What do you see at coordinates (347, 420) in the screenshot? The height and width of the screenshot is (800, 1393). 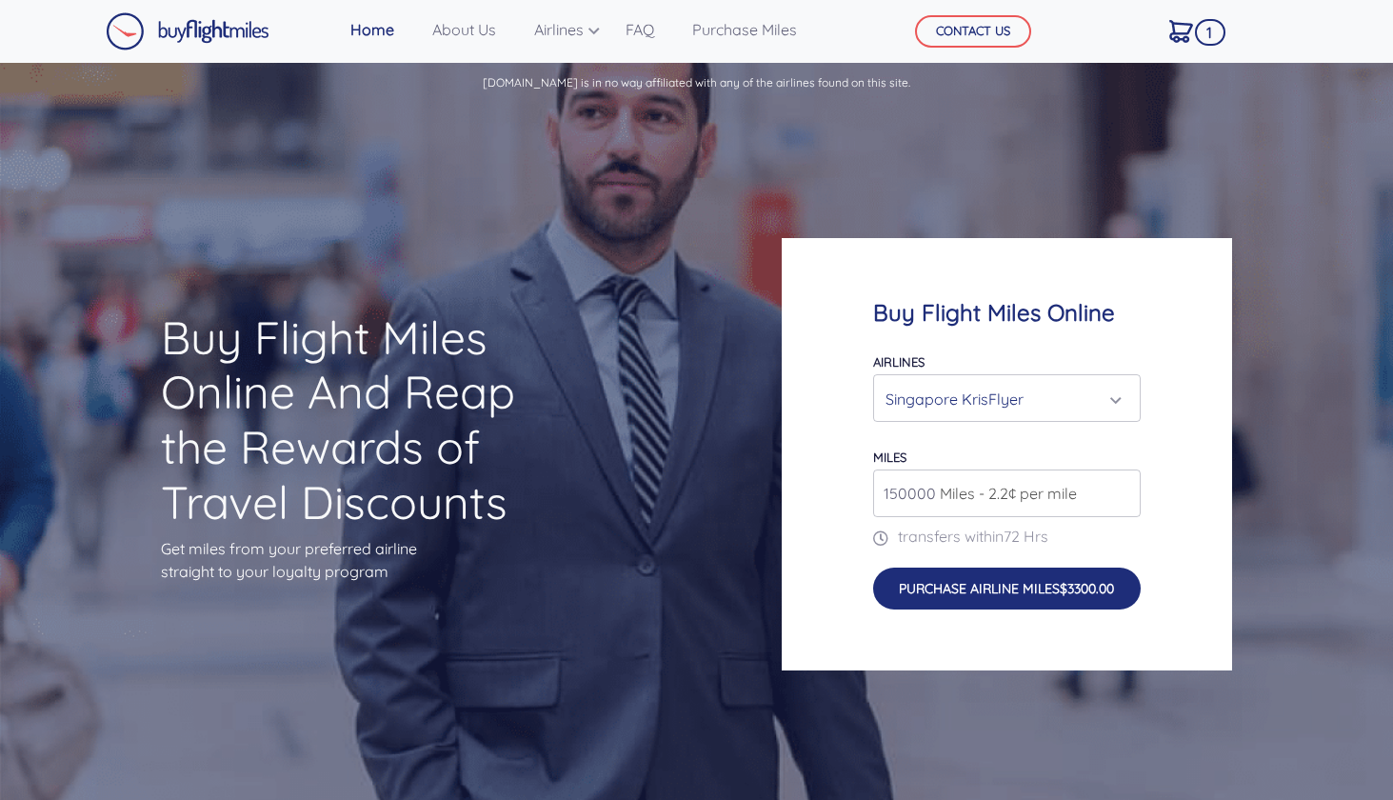 I see `h1: Buy Flight Miles Online And Reap the Rewards of Travel Discounts` at bounding box center [347, 420].